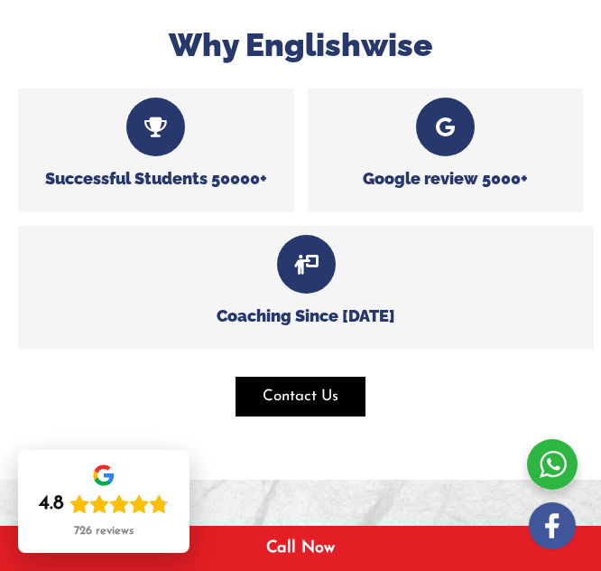 The image size is (601, 571). I want to click on a: Call Now, so click(301, 548).